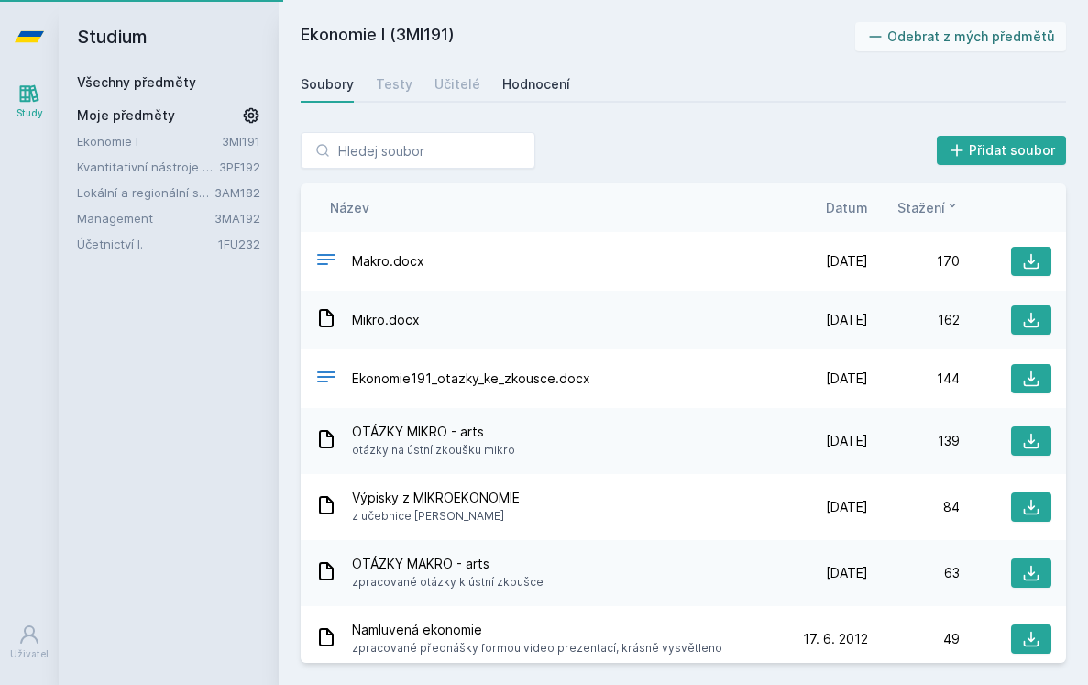 The image size is (1088, 685). What do you see at coordinates (148, 244) in the screenshot?
I see `a: Účetnictví I.` at bounding box center [148, 244].